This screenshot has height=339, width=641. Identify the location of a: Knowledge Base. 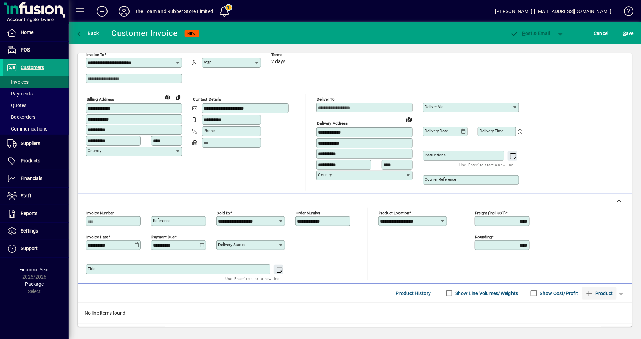
(625, 12).